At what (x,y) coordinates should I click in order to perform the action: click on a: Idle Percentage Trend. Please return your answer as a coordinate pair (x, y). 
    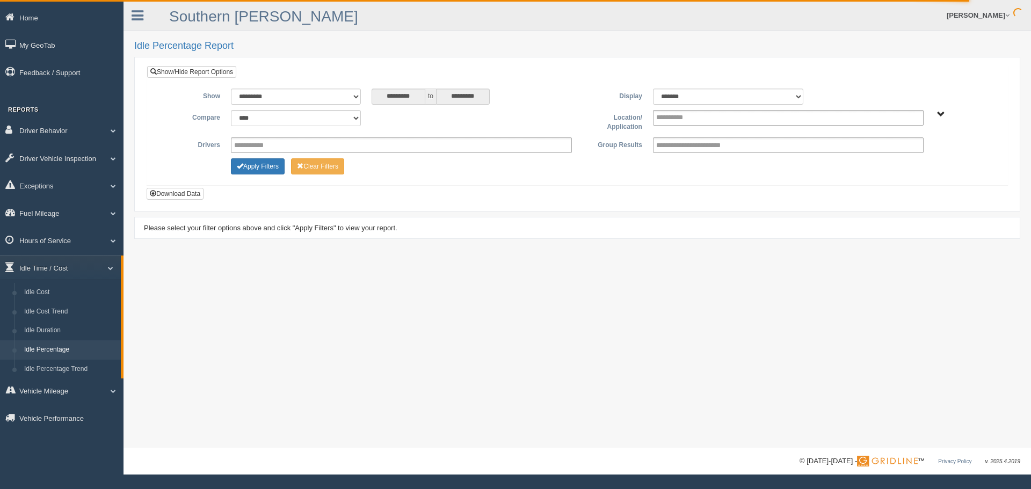
    Looking at the image, I should click on (70, 369).